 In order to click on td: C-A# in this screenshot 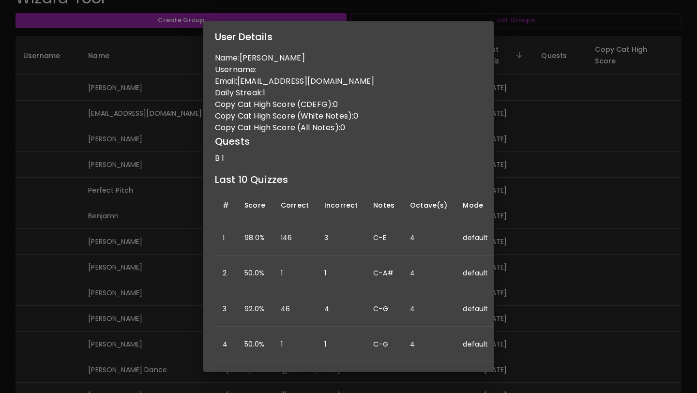, I will do `click(384, 273)`.